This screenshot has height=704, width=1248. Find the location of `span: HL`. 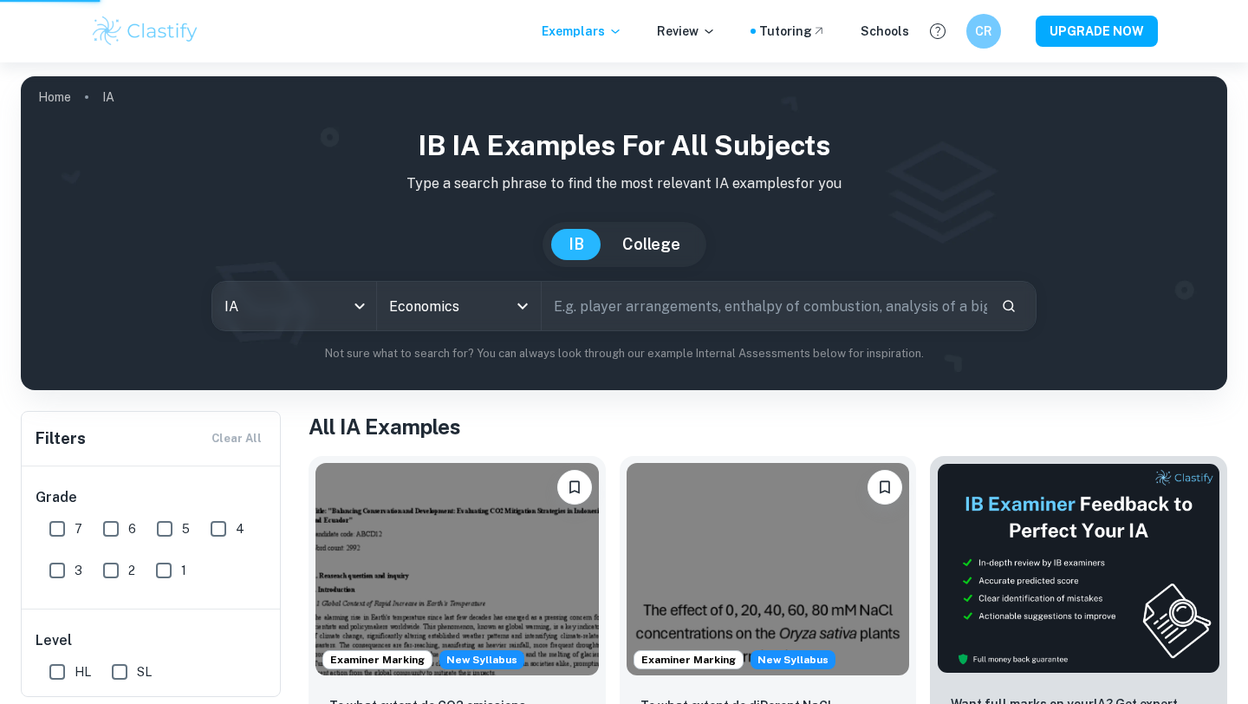

span: HL is located at coordinates (82, 672).